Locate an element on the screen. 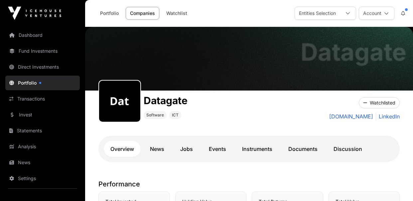 This screenshot has width=413, height=201. button: Account is located at coordinates (376, 13).